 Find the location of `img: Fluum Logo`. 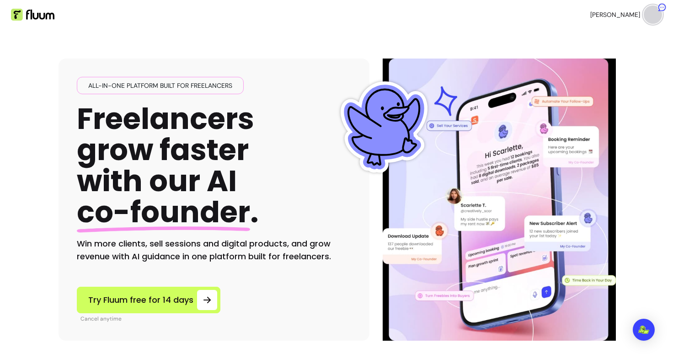

img: Fluum Logo is located at coordinates (32, 15).